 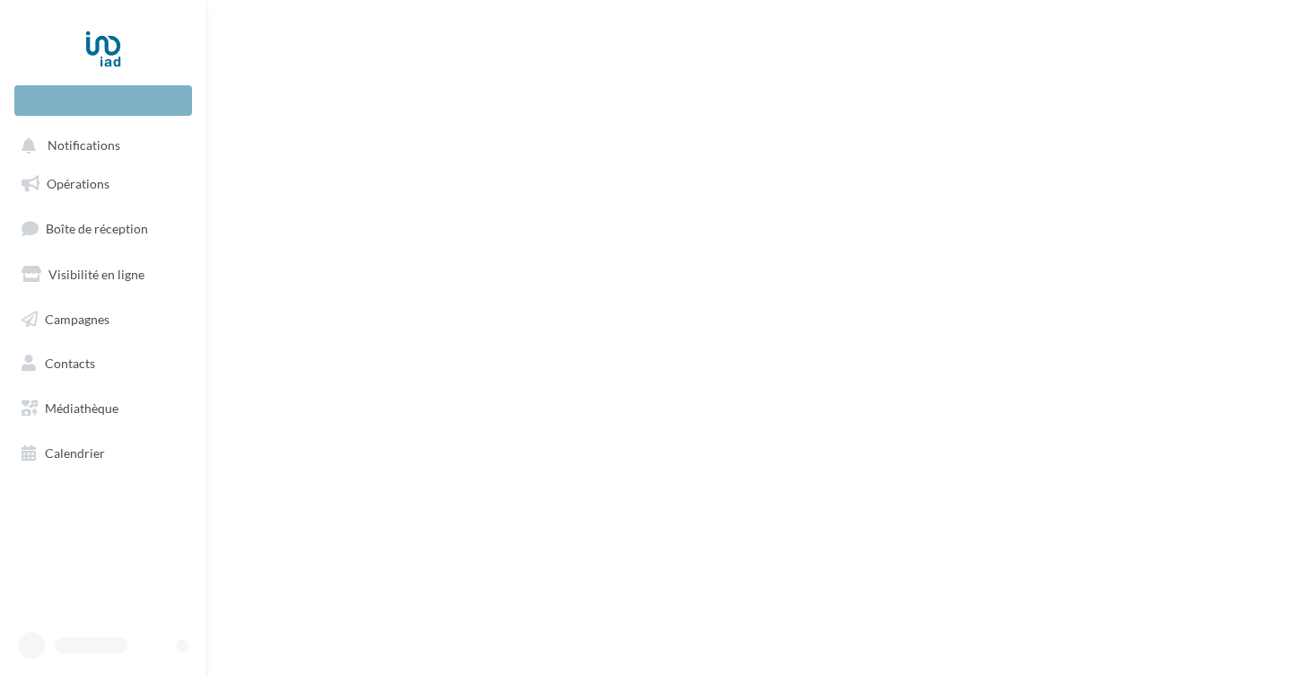 What do you see at coordinates (78, 183) in the screenshot?
I see `span: Opérations` at bounding box center [78, 183].